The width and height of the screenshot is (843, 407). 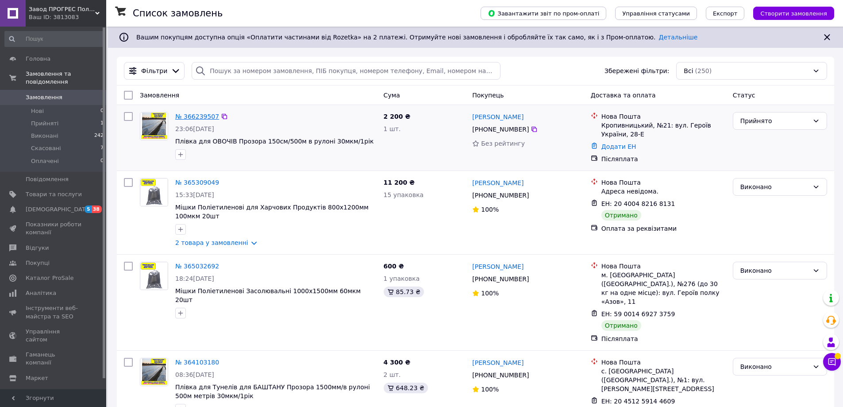 What do you see at coordinates (404, 195) in the screenshot?
I see `span: 15 упаковка` at bounding box center [404, 195].